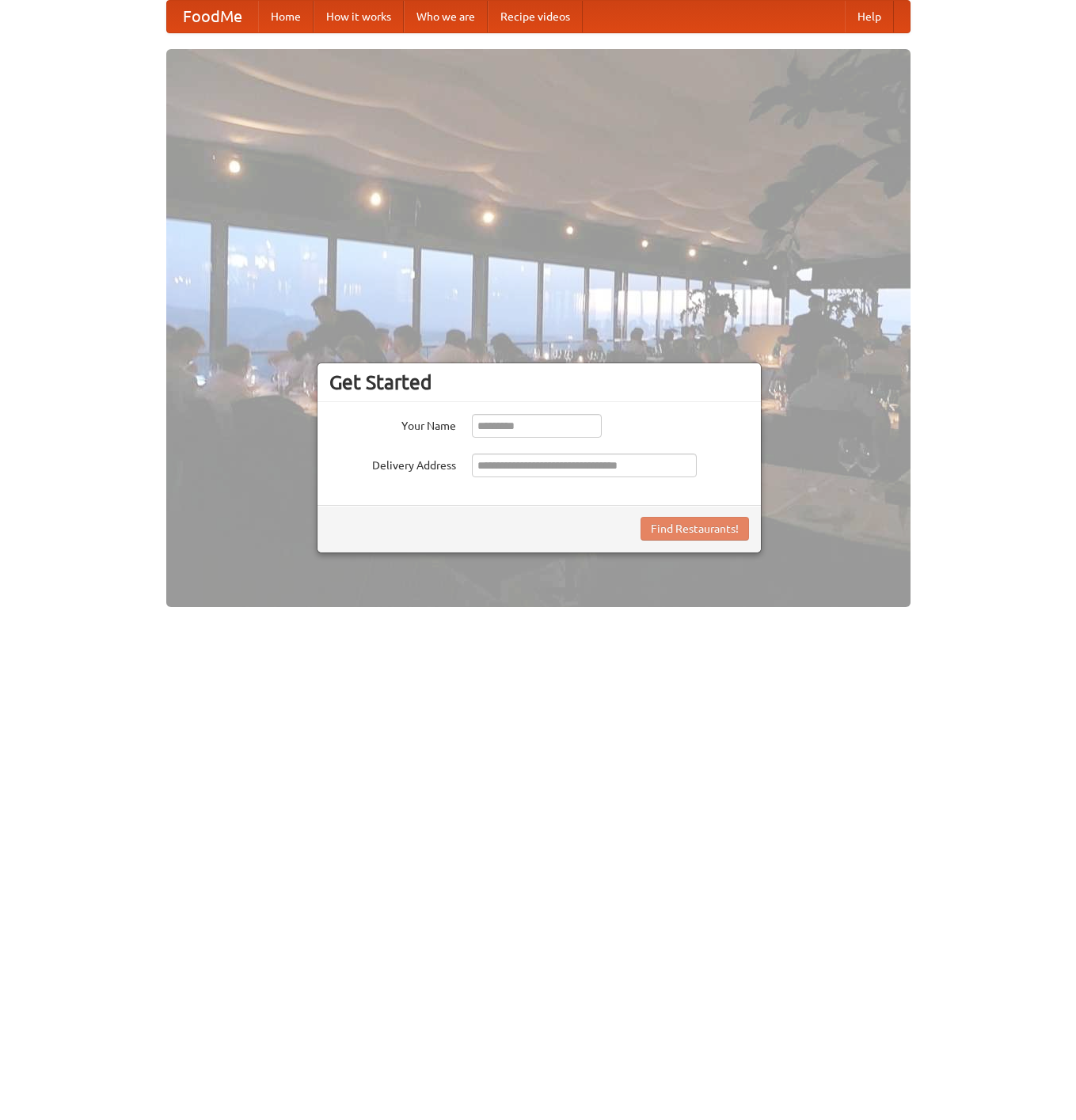 Image resolution: width=1076 pixels, height=1120 pixels. What do you see at coordinates (446, 17) in the screenshot?
I see `a: Who we are` at bounding box center [446, 17].